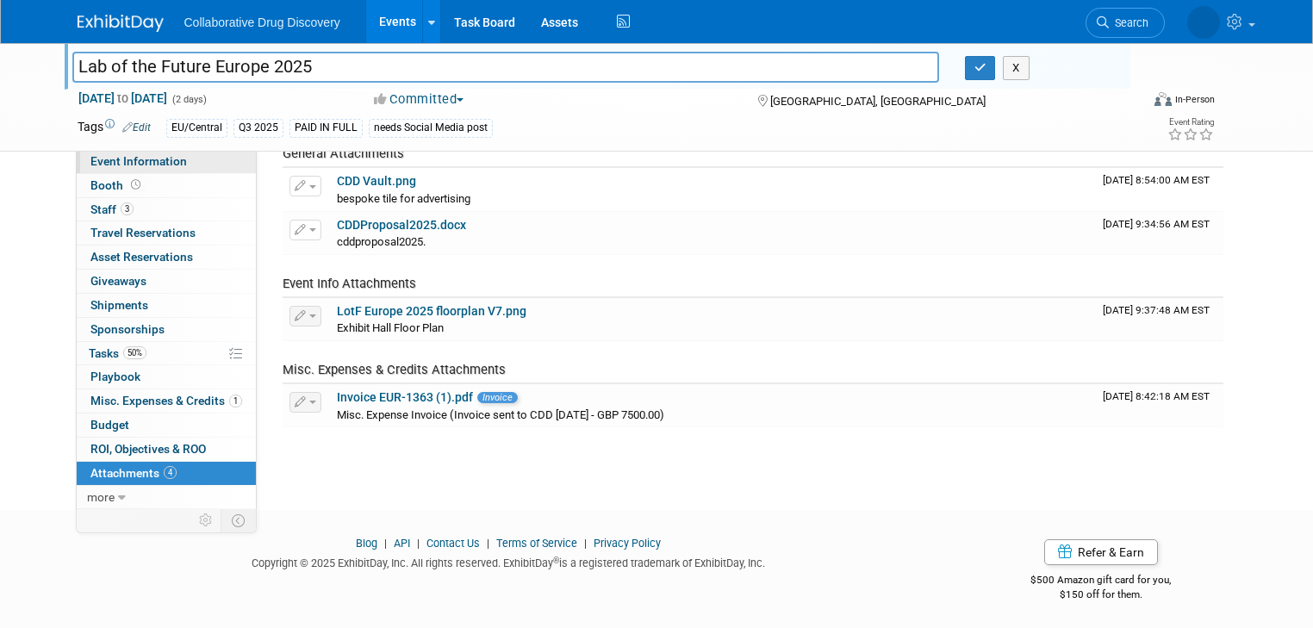 The image size is (1313, 628). I want to click on span: 3, so click(127, 209).